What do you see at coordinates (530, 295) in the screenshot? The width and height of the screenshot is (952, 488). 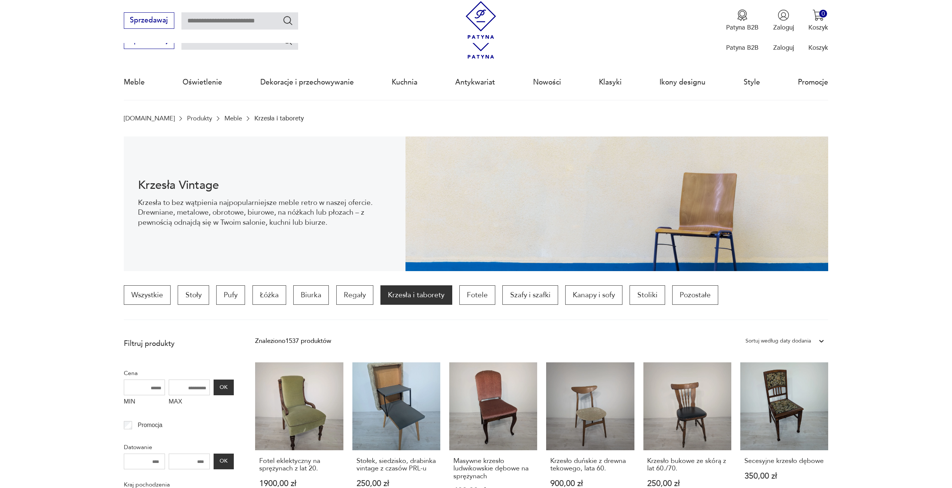 I see `p: Szafy i szafki` at bounding box center [530, 295].